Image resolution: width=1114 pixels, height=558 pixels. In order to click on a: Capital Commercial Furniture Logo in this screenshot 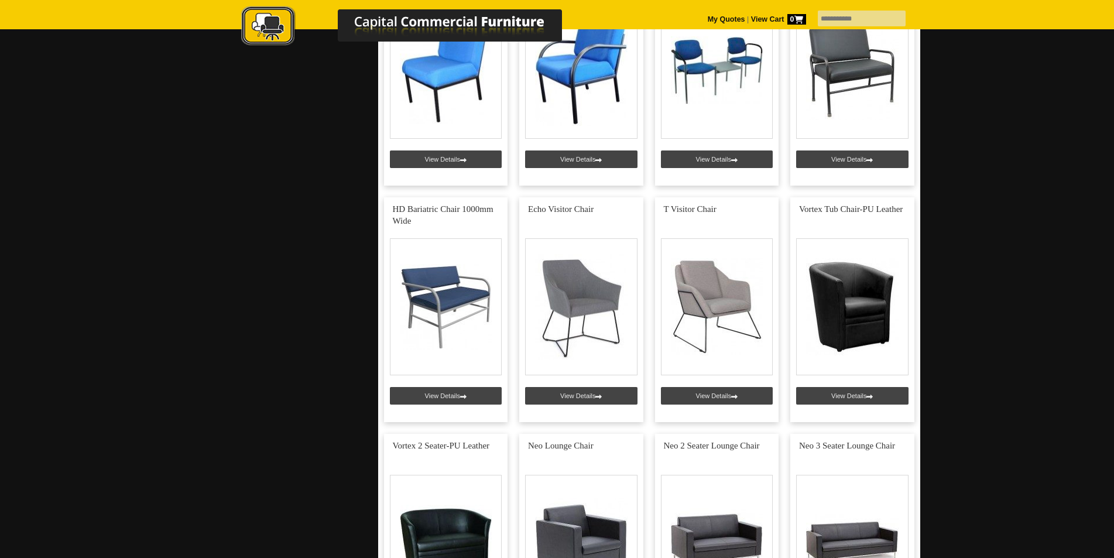, I will do `click(414, 29)`.